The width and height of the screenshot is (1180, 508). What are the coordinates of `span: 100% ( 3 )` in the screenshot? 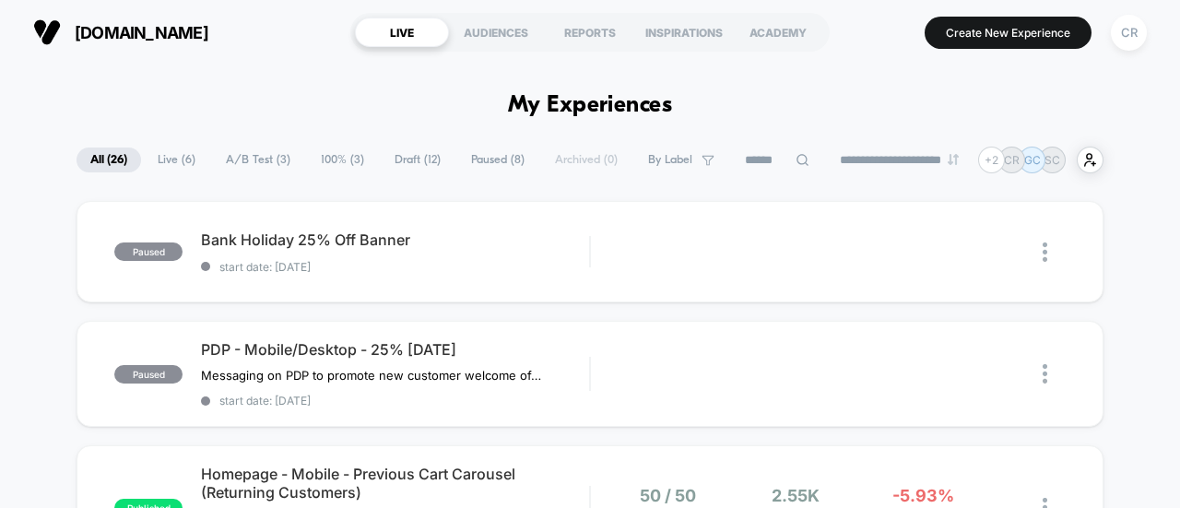 It's located at (342, 159).